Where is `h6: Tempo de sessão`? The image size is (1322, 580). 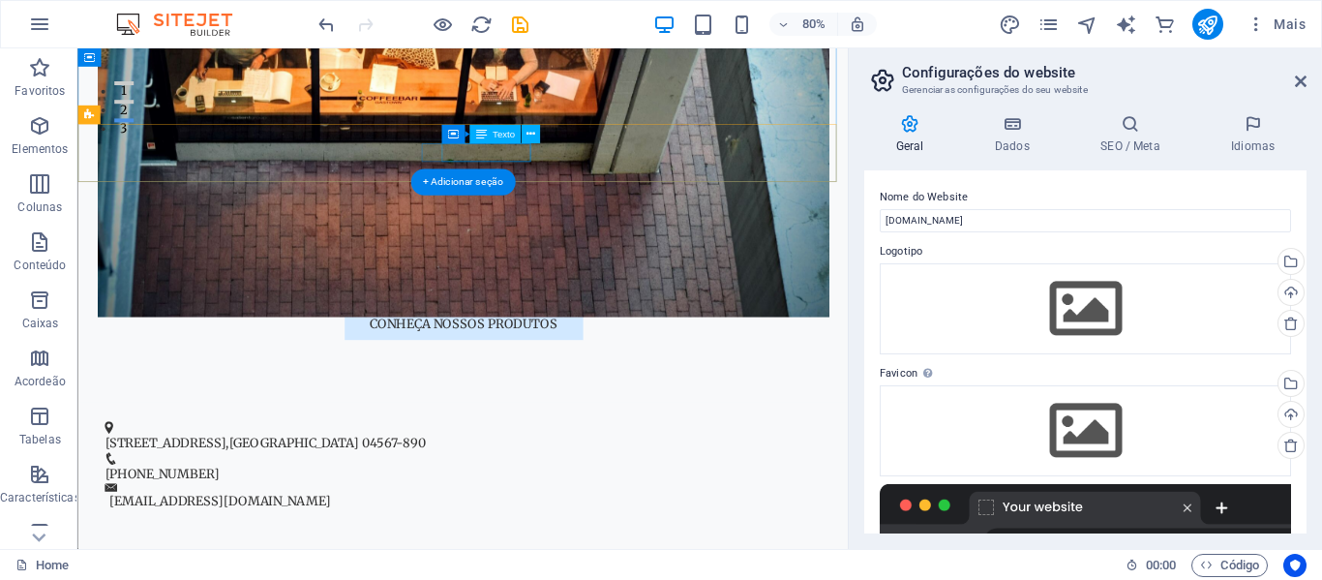 h6: Tempo de sessão is located at coordinates (1151, 565).